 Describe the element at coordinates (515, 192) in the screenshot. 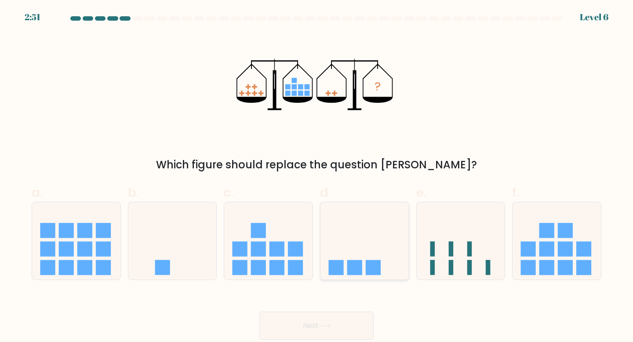

I see `span: f.` at that location.